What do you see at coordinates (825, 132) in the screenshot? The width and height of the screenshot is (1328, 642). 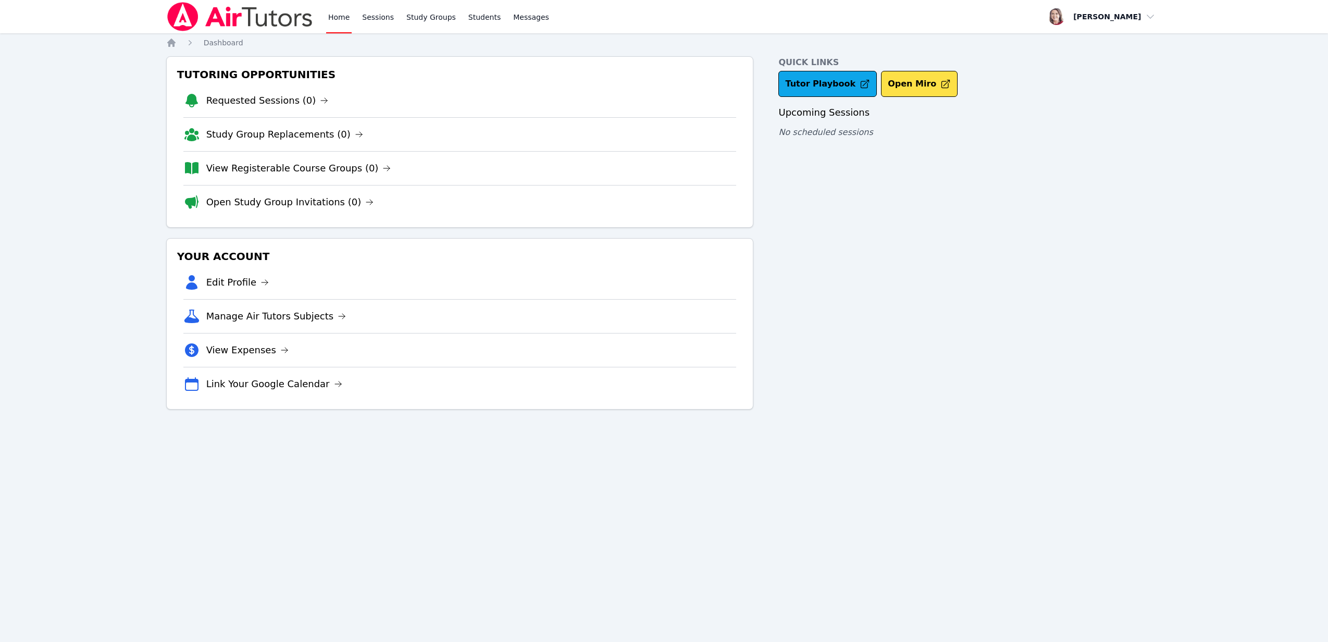 I see `span: No scheduled sessions` at bounding box center [825, 132].